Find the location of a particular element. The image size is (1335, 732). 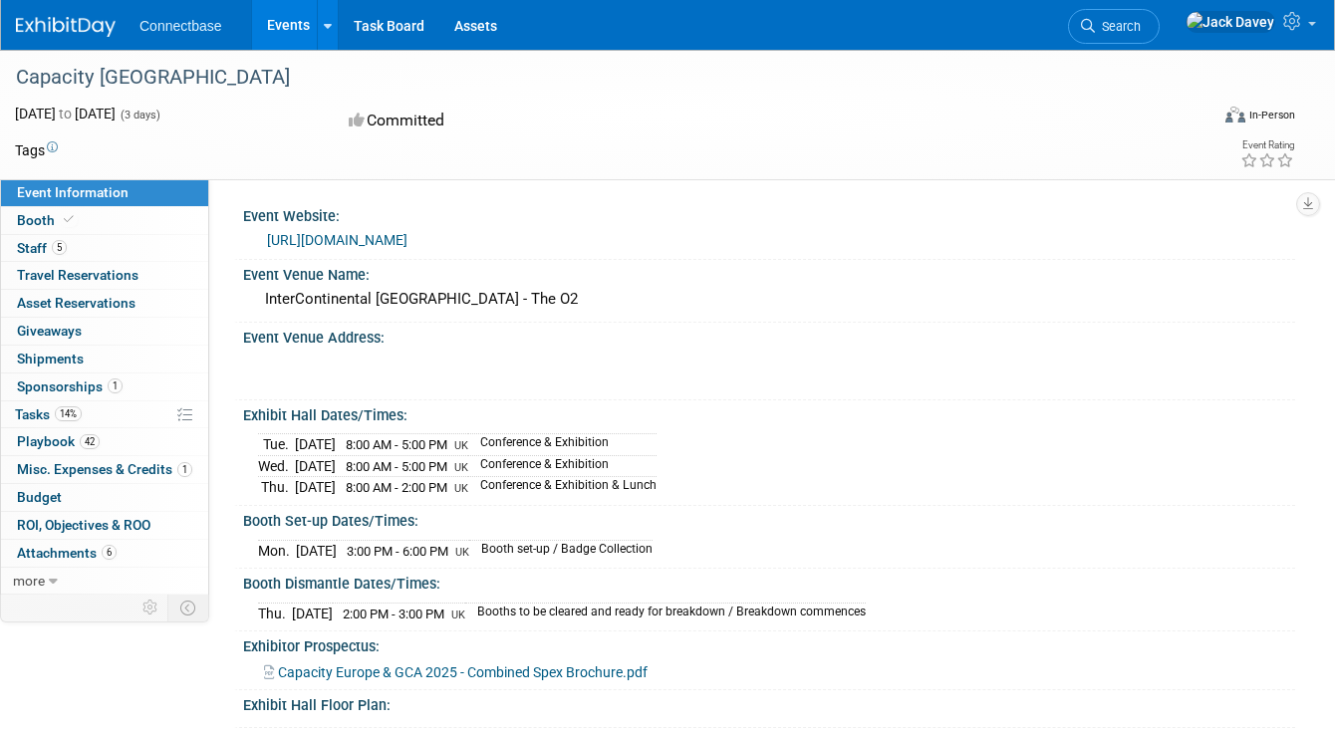

span: 6 is located at coordinates (109, 552).